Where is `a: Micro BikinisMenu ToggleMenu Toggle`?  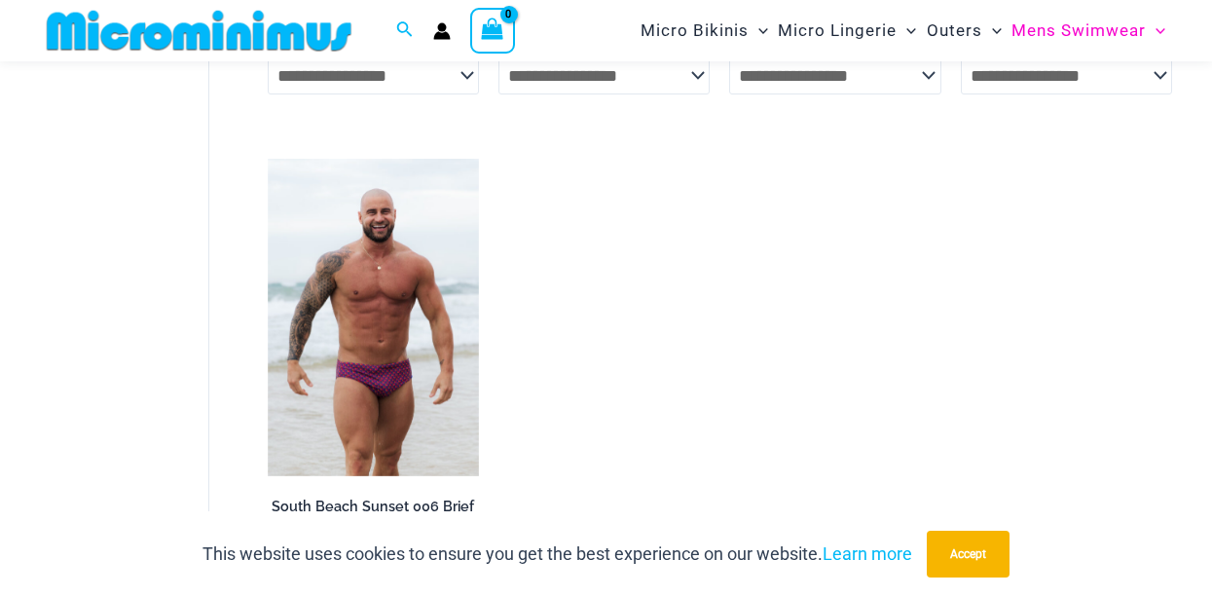
a: Micro BikinisMenu ToggleMenu Toggle is located at coordinates (704, 30).